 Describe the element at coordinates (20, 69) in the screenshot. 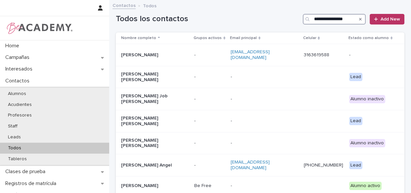

I see `p: Interesados` at that location.